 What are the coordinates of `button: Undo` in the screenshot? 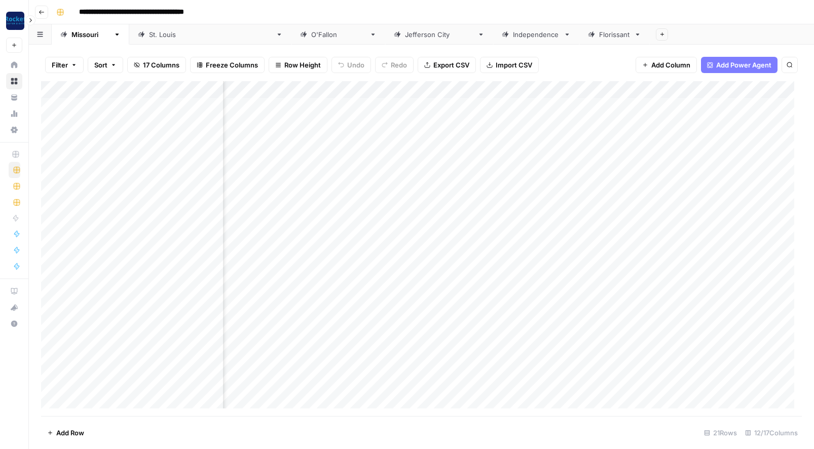 It's located at (351, 65).